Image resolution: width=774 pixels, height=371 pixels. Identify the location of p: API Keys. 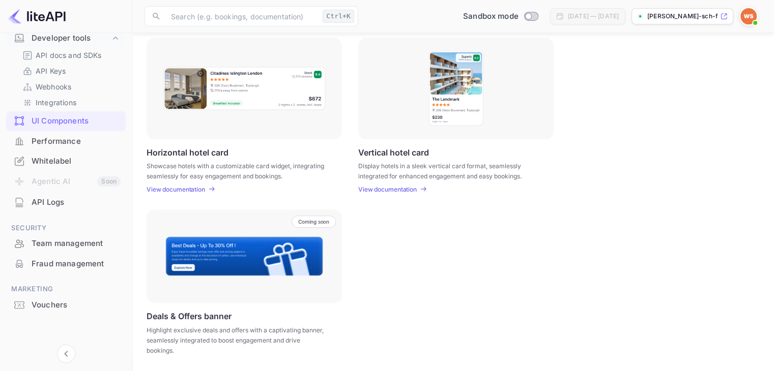
(50, 71).